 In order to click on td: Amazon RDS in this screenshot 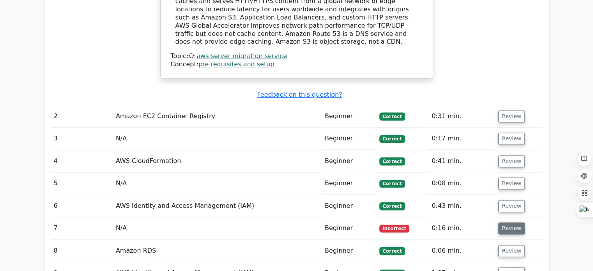, I will do `click(217, 251)`.